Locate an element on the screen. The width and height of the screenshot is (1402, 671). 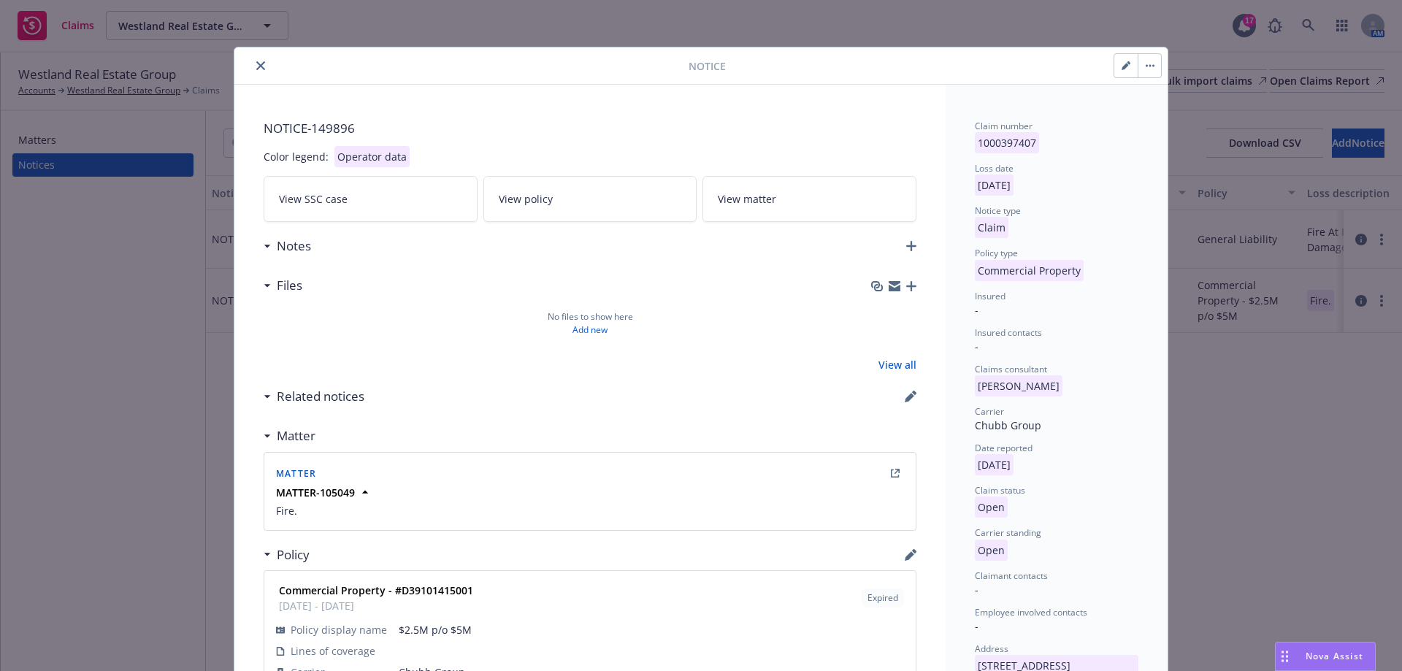
span: Claim status is located at coordinates (1000, 490).